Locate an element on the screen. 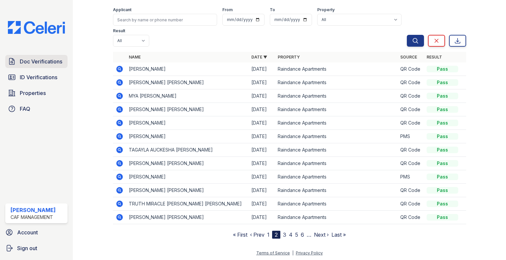  a: Next › is located at coordinates (321, 235).